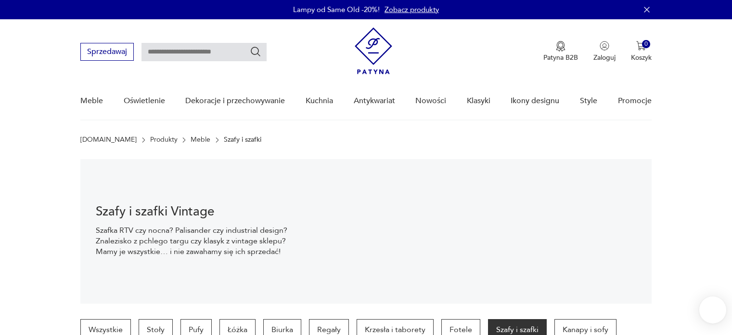  I want to click on button: Patyna B2B, so click(561, 52).